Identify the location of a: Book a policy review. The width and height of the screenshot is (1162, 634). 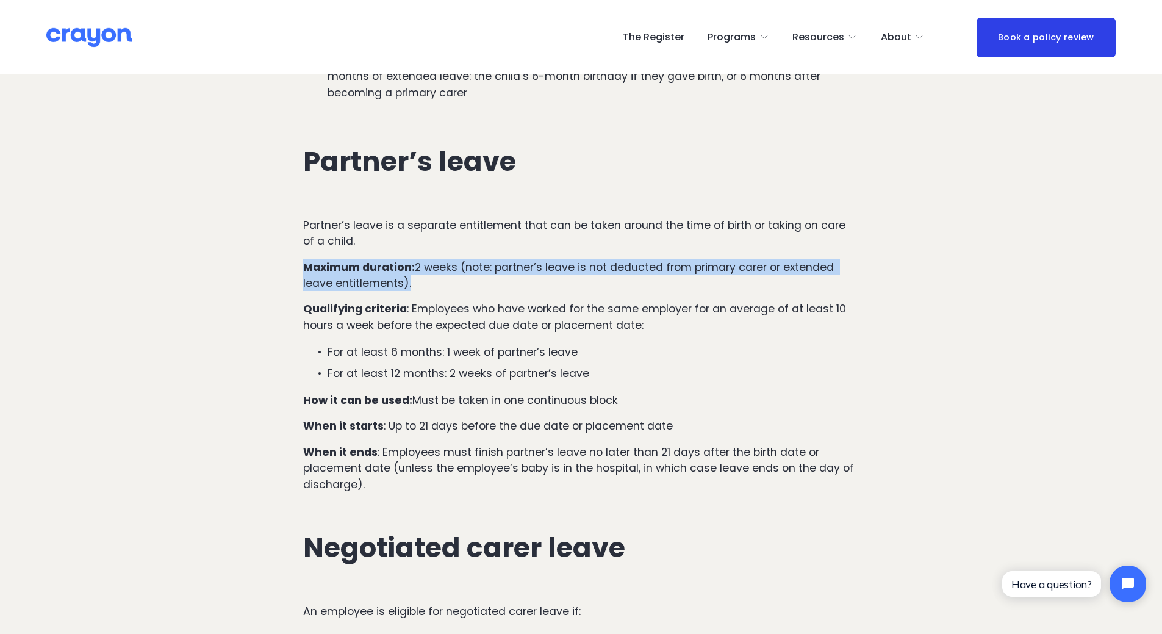
(1046, 37).